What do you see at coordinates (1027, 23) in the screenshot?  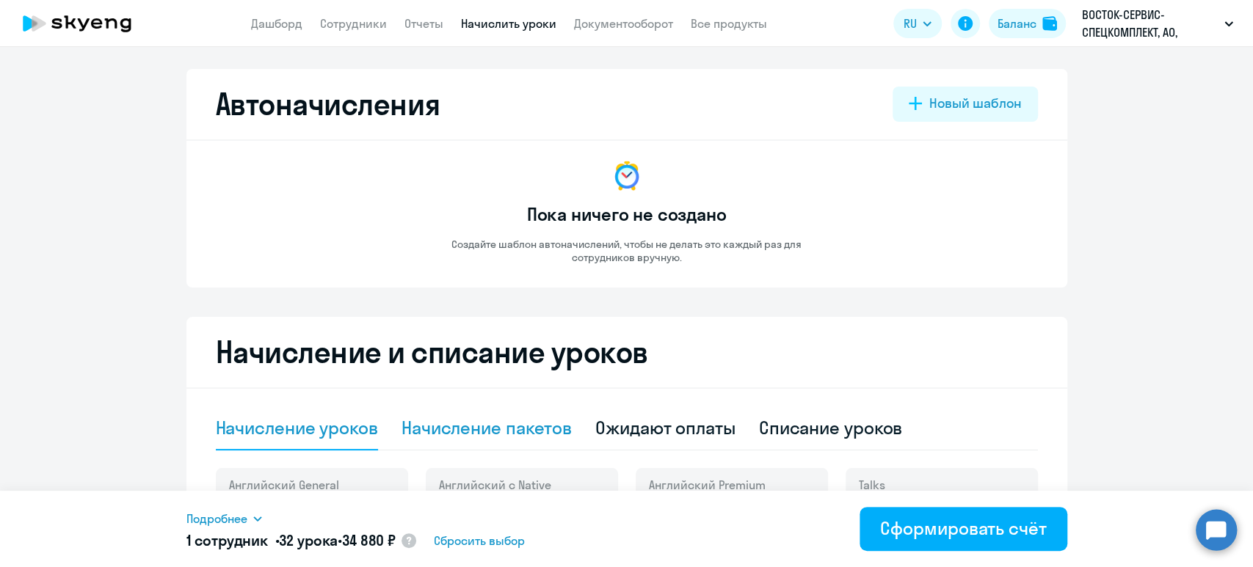 I see `a: Балансbalance` at bounding box center [1027, 23].